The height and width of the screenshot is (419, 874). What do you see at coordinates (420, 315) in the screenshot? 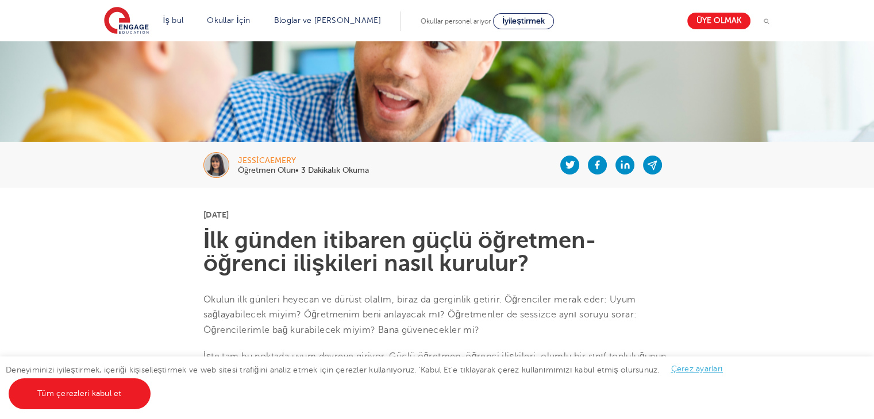
I see `font: Okulun ilk günleri heyecan ve dürüst olalım, biraz da gerginlik getirir. Öğrenciler merak eder: U...` at bounding box center [420, 315].